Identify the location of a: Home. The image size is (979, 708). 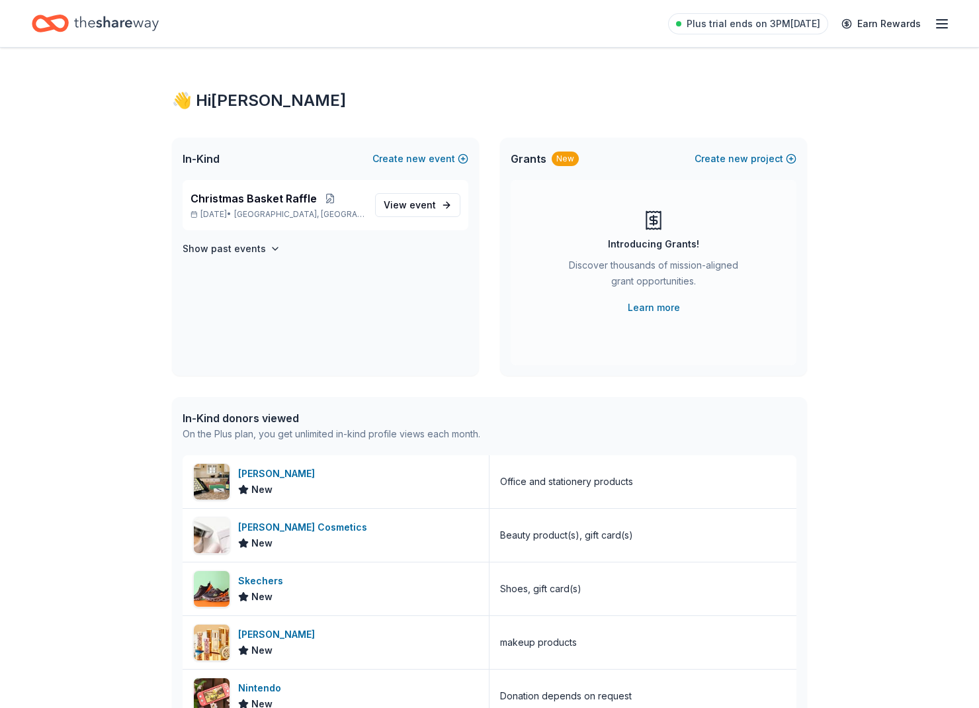
(95, 23).